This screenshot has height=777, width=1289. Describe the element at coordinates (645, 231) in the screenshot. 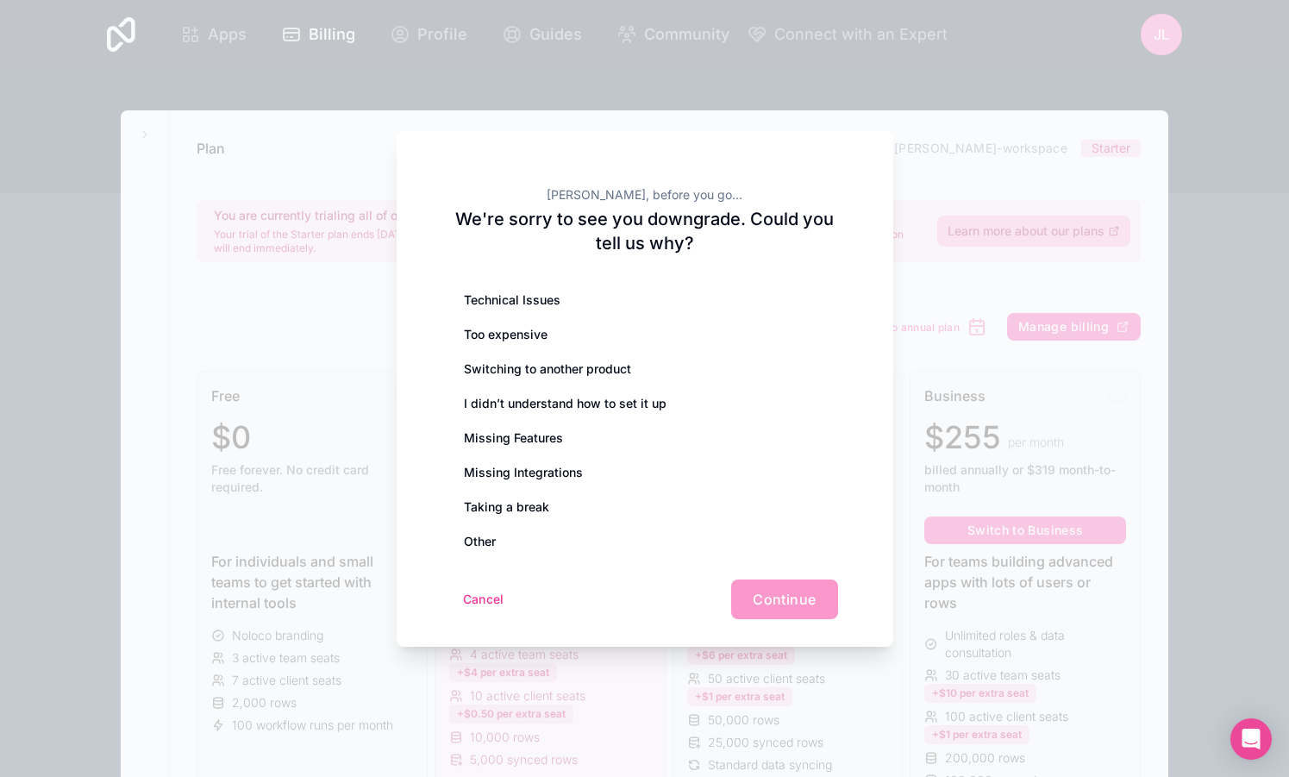

I see `h2: We're sorry to see you downgrade. Could you tell us why?` at that location.